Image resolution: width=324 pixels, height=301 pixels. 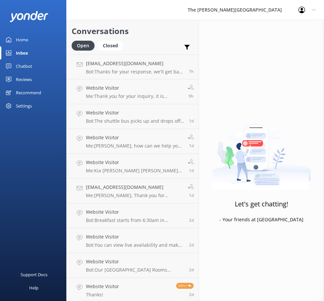 I want to click on div: Settings, so click(x=24, y=106).